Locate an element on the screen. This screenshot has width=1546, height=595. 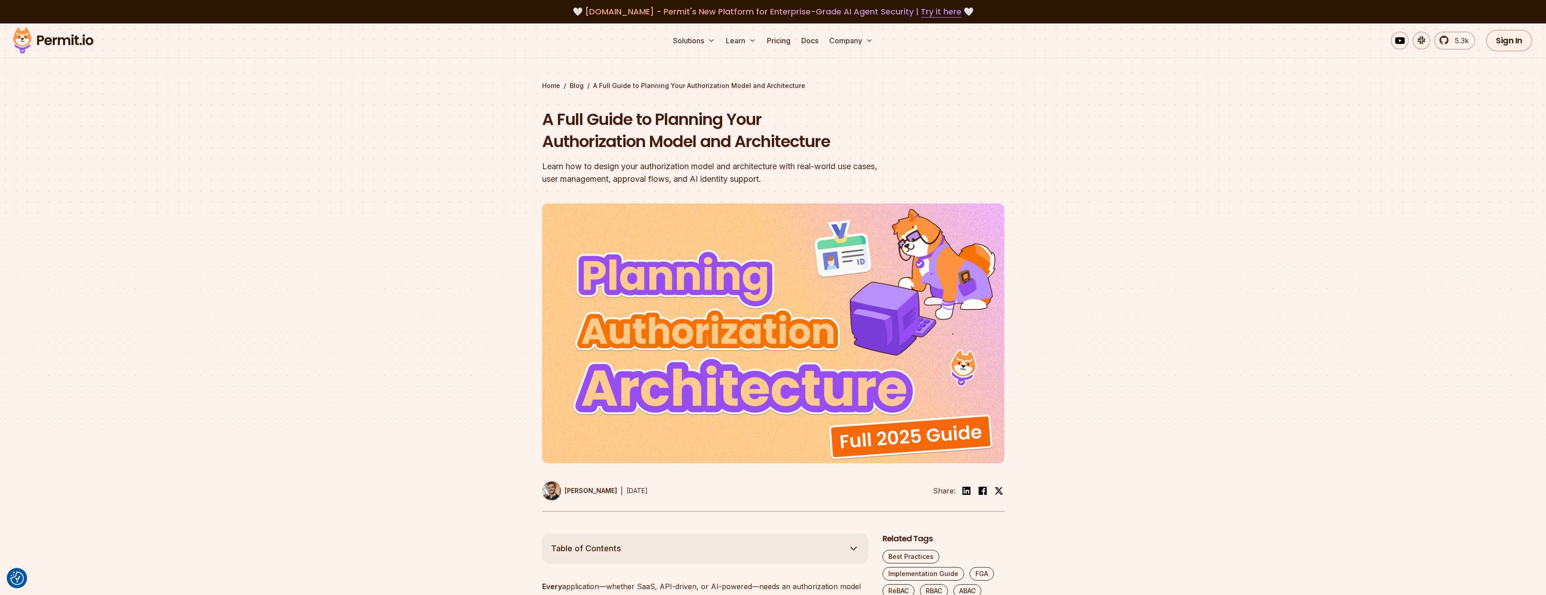
button: Consent Preferences is located at coordinates (17, 579).